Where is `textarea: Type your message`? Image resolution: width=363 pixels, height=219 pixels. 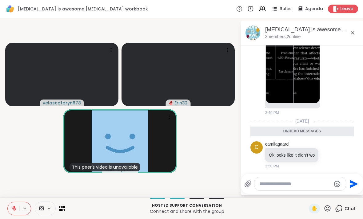 textarea: Type your message is located at coordinates (295, 184).